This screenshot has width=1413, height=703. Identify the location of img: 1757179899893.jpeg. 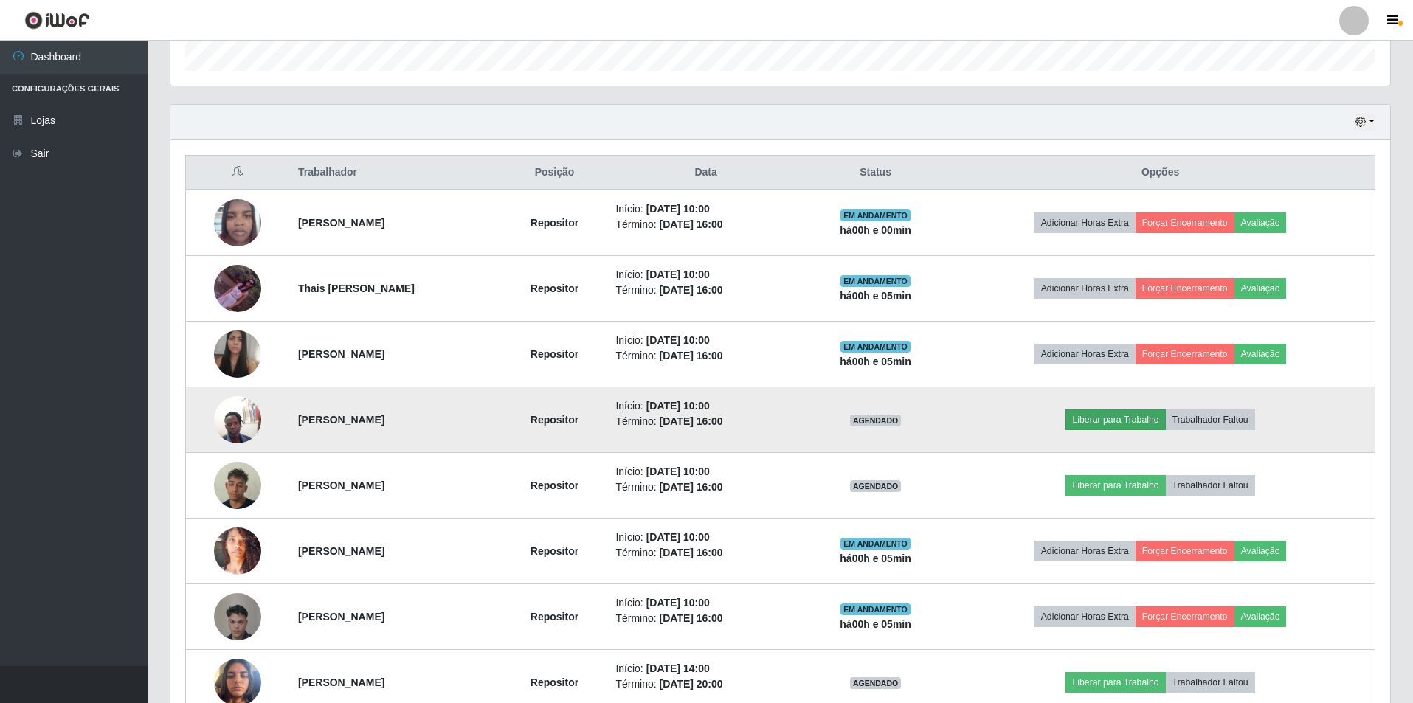
(238, 551).